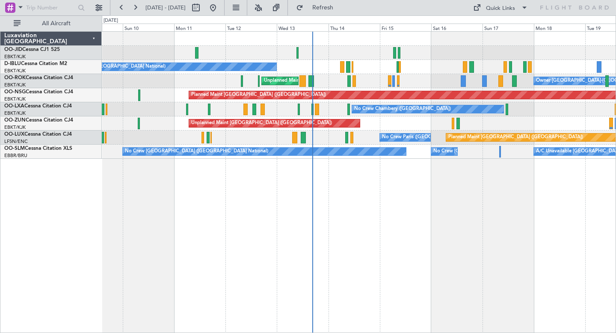  I want to click on span: OO-ZUN, so click(15, 120).